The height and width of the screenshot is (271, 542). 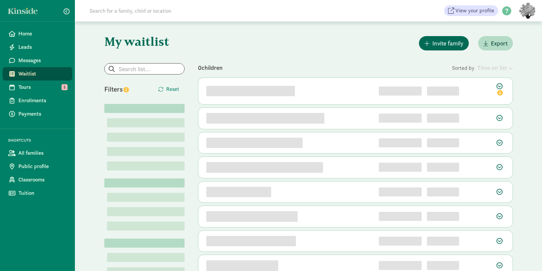 I want to click on h1: My waitlist, so click(x=144, y=41).